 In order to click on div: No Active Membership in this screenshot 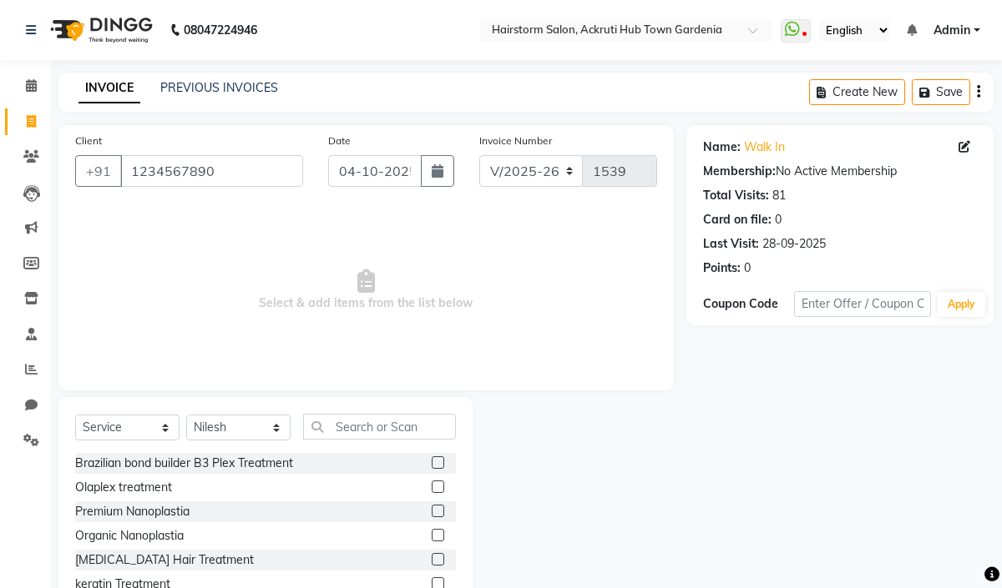, I will do `click(840, 171)`.